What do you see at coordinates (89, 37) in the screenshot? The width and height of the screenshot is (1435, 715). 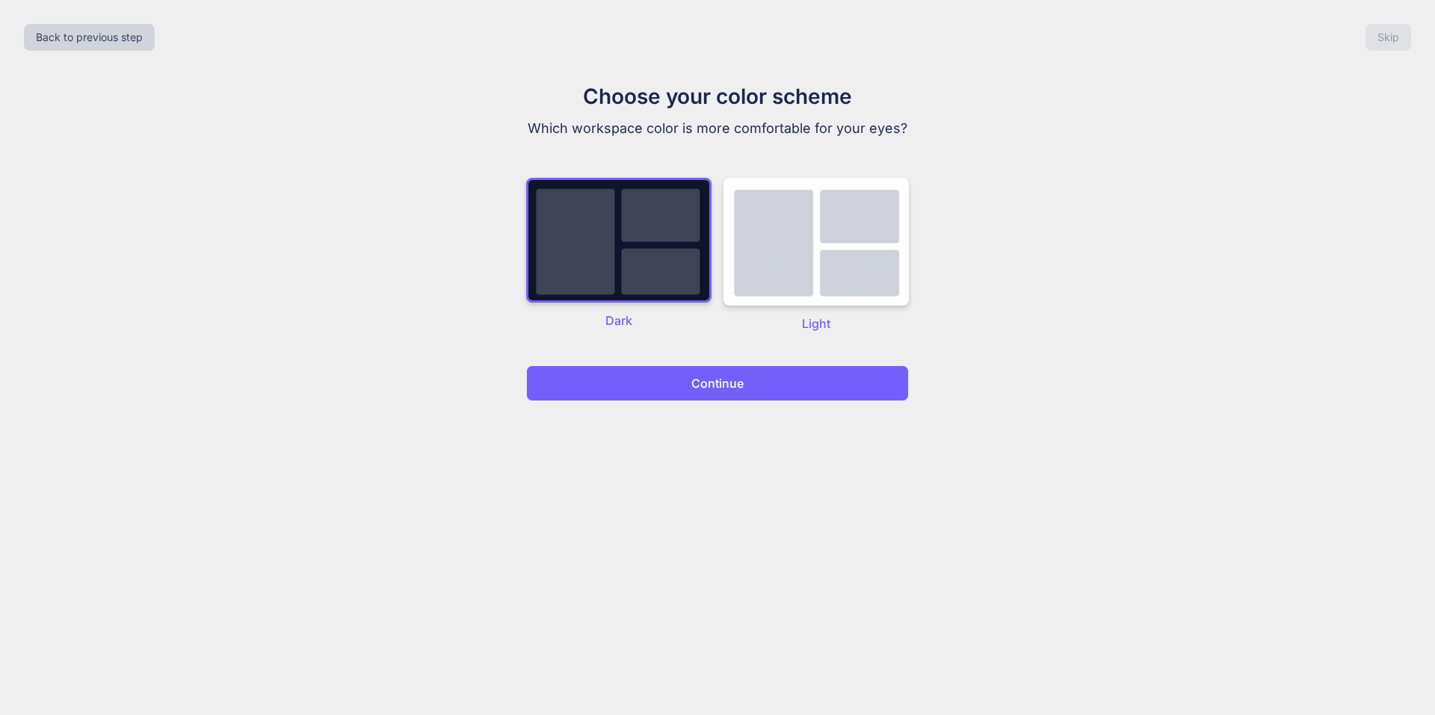 I see `button: Back to previous step` at bounding box center [89, 37].